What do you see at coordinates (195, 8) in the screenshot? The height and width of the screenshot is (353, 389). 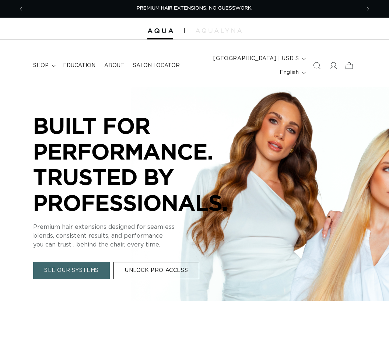 I see `span: PREMIUM HAIR EXTENSIONS. NO GUESSWORK.` at bounding box center [195, 8].